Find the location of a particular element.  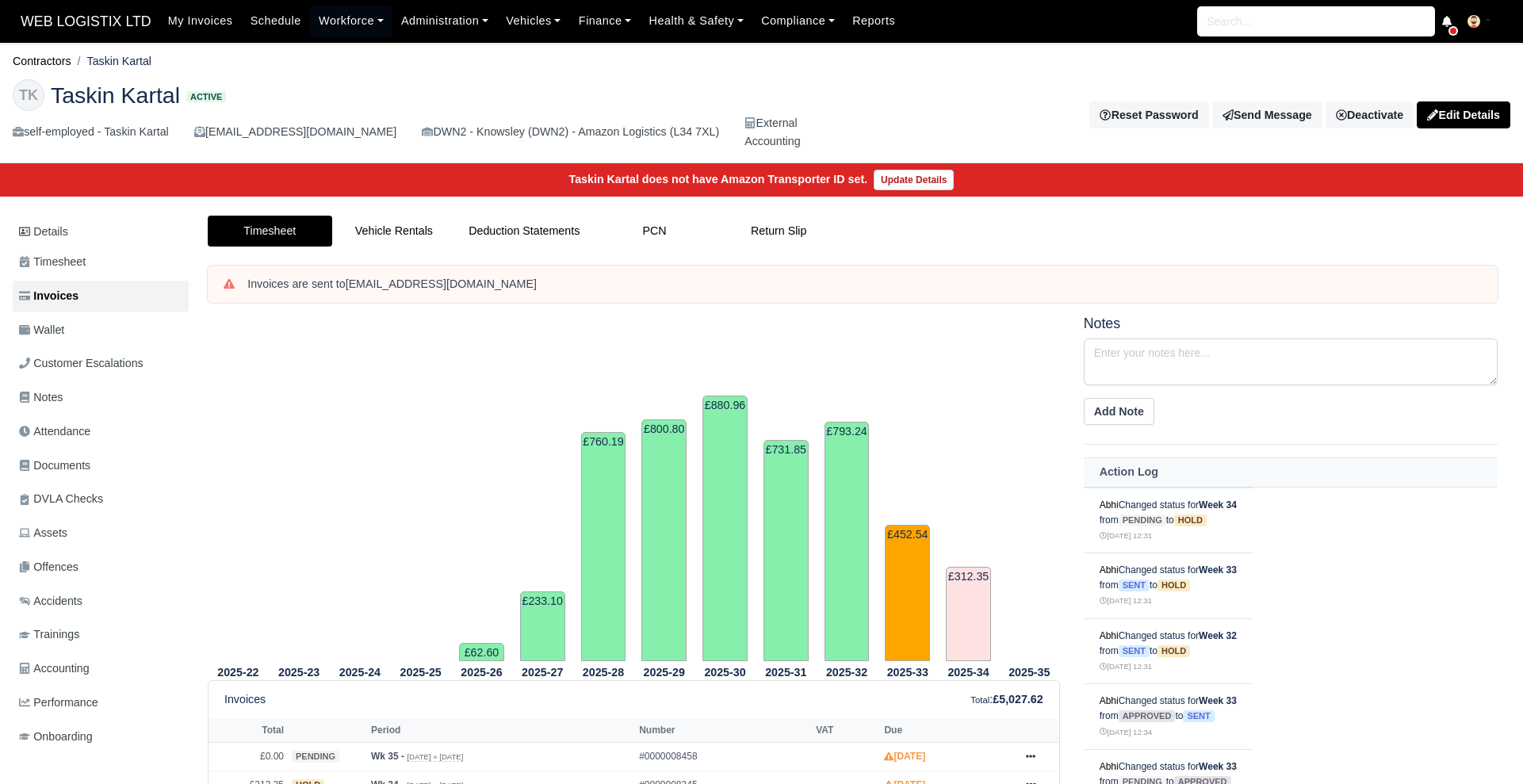

a: Onboarding is located at coordinates (100, 736).